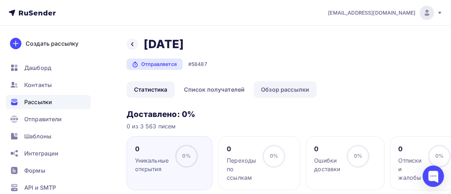  What do you see at coordinates (48, 102) in the screenshot?
I see `a: Рассылки` at bounding box center [48, 102].